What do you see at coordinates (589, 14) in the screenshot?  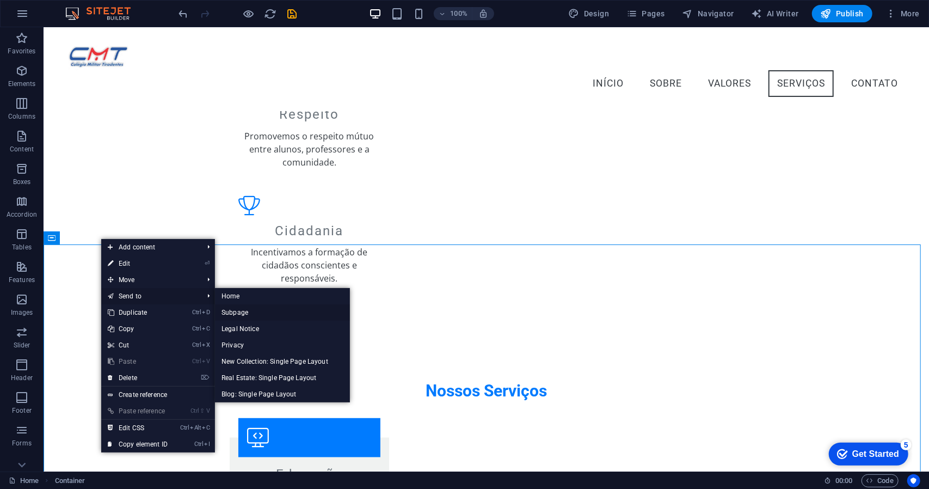 I see `button: Design` at bounding box center [589, 14].